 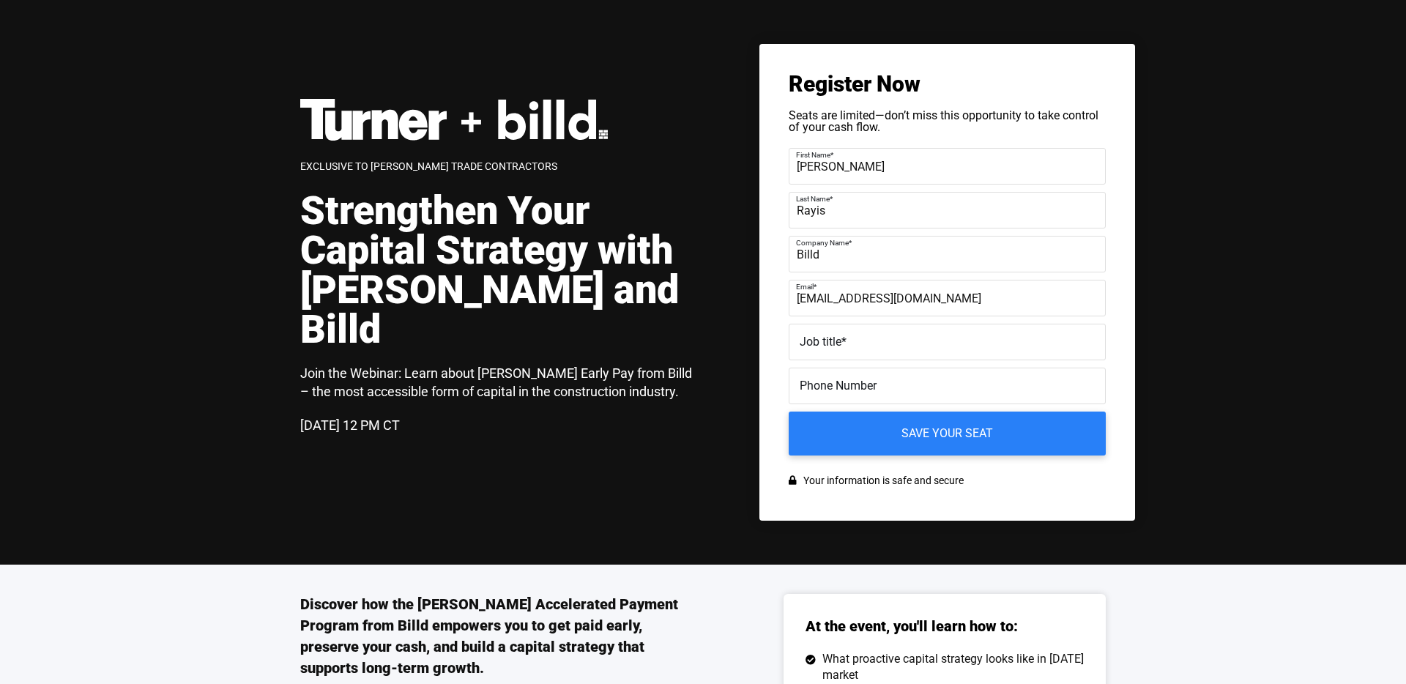 I want to click on span: Email, so click(x=805, y=286).